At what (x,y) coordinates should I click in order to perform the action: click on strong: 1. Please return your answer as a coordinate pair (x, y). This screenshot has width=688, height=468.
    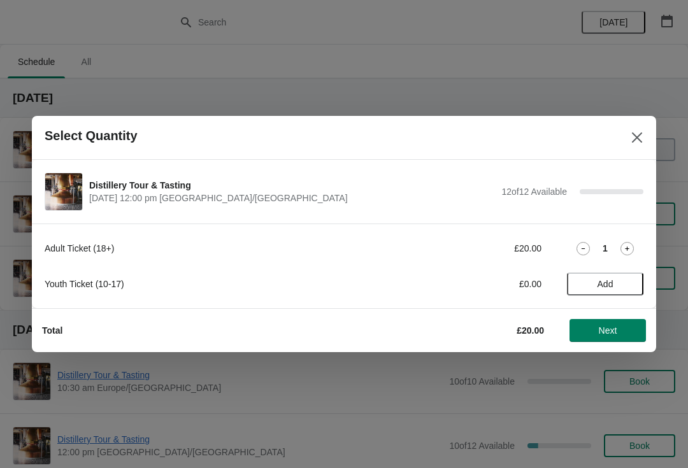
    Looking at the image, I should click on (605, 248).